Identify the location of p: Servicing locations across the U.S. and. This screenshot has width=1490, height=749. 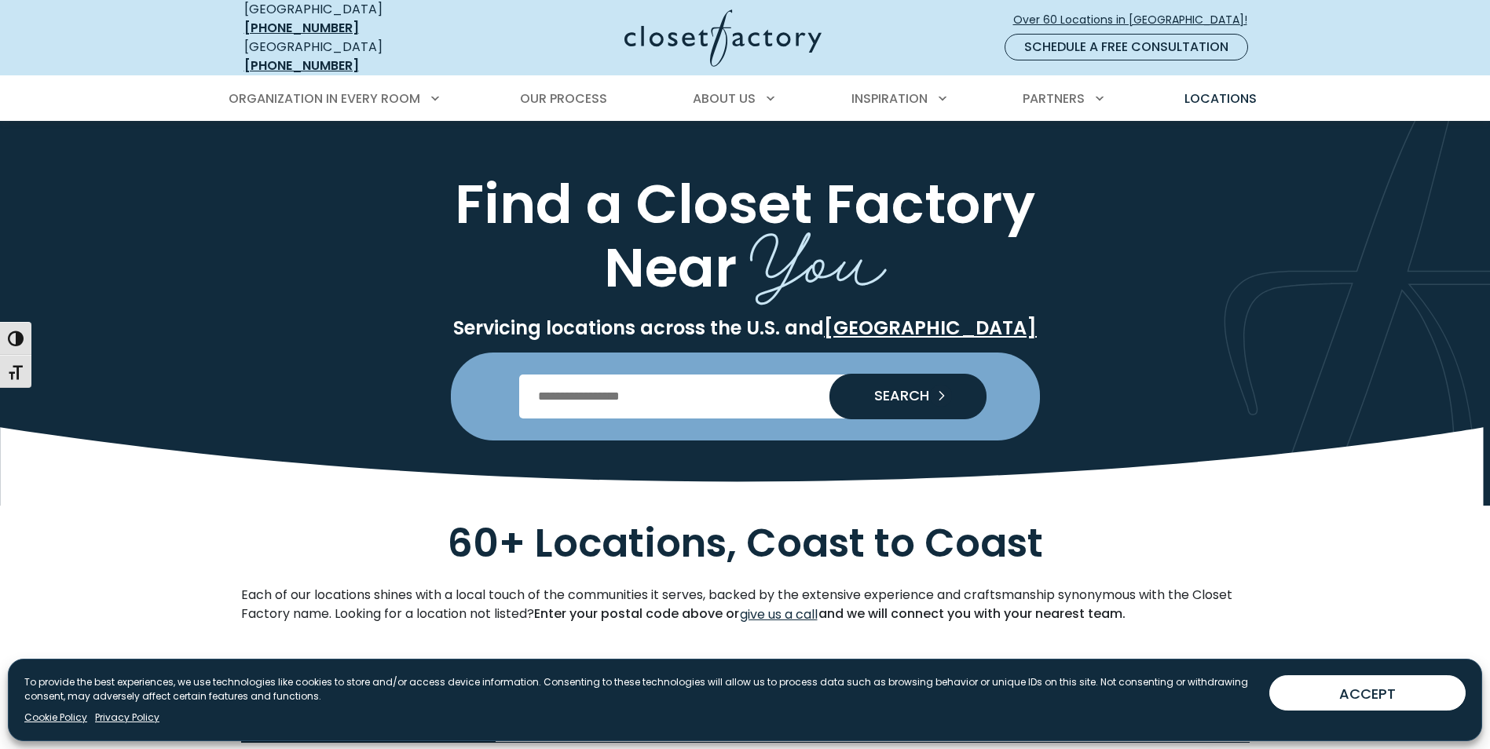
(746, 328).